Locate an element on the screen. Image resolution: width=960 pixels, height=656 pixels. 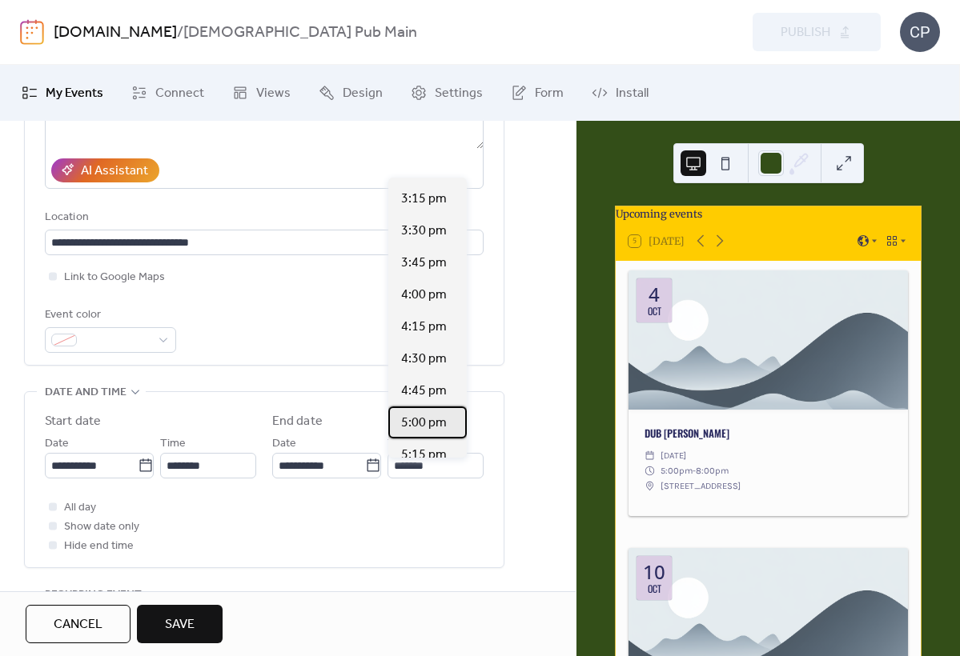
div: Event color is located at coordinates (109, 315).